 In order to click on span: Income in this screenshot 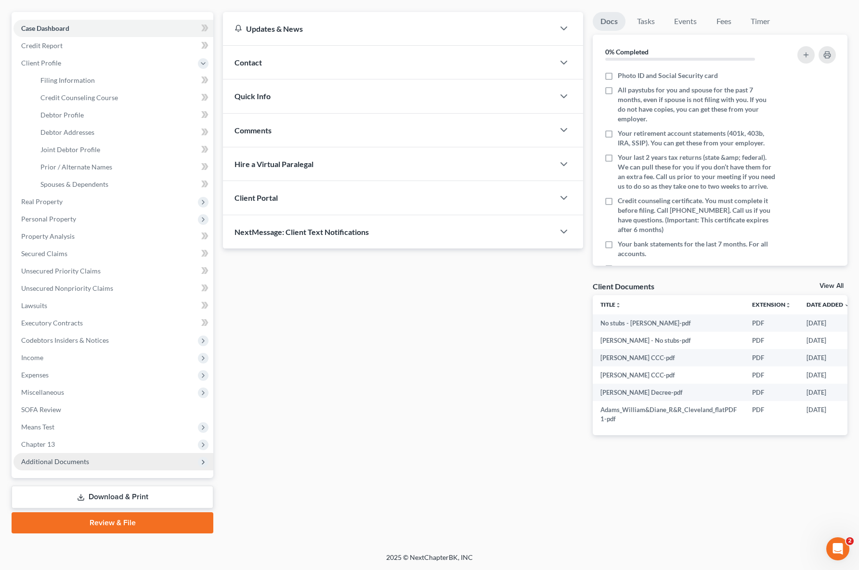, I will do `click(32, 357)`.